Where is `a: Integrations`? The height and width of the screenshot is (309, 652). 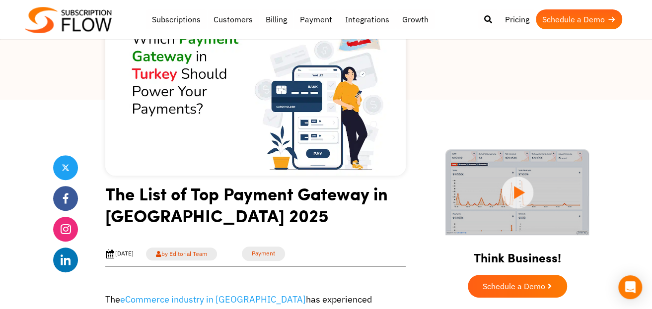 a: Integrations is located at coordinates (367, 19).